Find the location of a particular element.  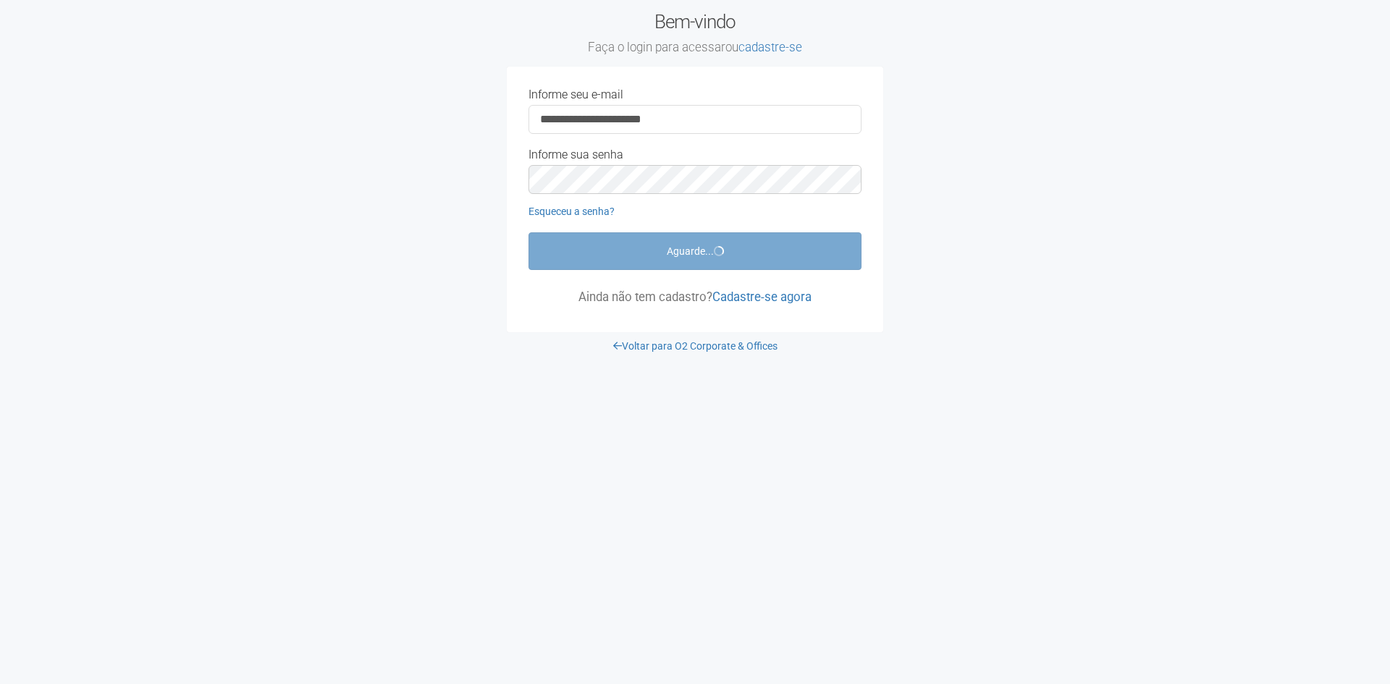

h2: Bem-vindo is located at coordinates (695, 33).